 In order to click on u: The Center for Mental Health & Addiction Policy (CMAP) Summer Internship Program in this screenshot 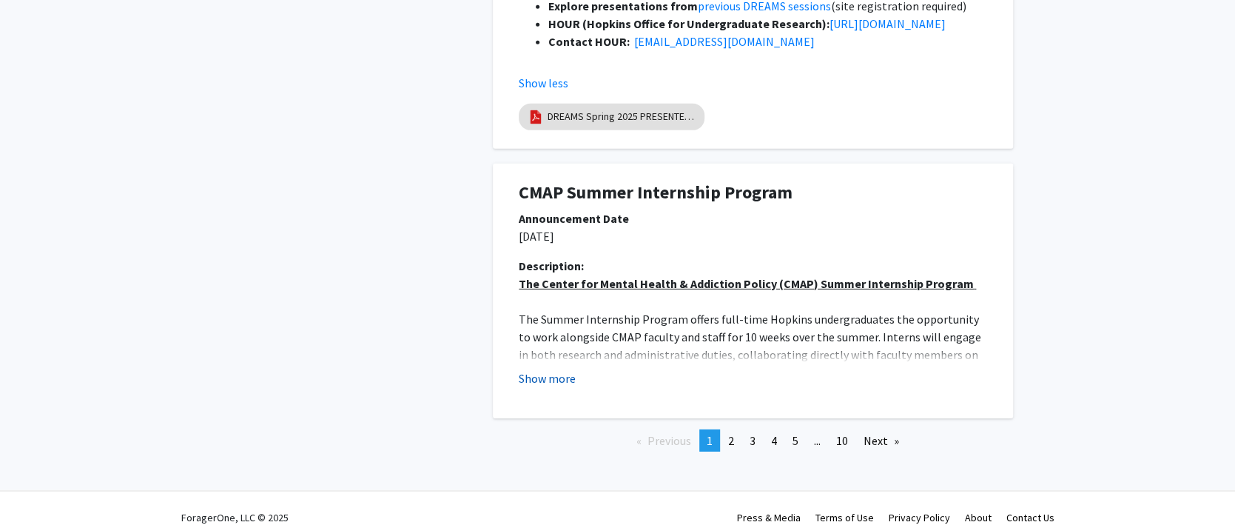, I will do `click(746, 284)`.